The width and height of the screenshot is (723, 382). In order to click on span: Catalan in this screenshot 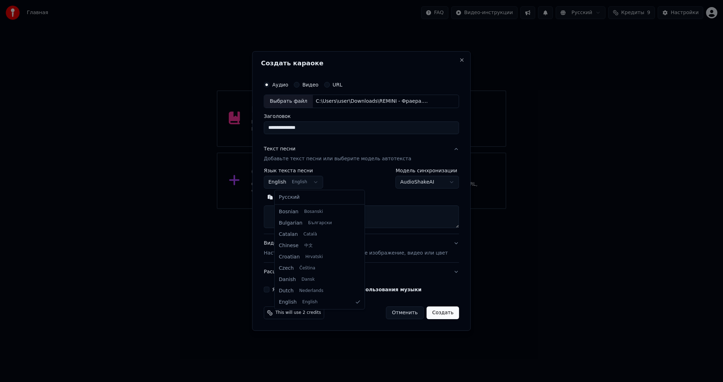, I will do `click(288, 234)`.